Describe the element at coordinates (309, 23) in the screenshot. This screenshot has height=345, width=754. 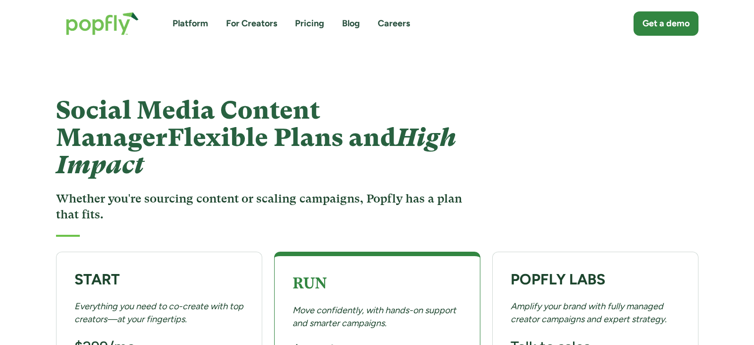
I see `a: Pricing` at that location.